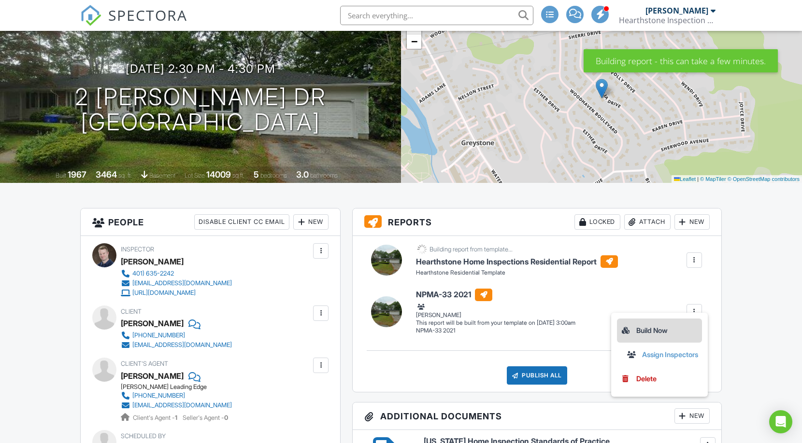 This screenshot has width=802, height=443. Describe the element at coordinates (517, 262) in the screenshot. I see `h6: Hearthstone Home Inspections Residential Report` at that location.